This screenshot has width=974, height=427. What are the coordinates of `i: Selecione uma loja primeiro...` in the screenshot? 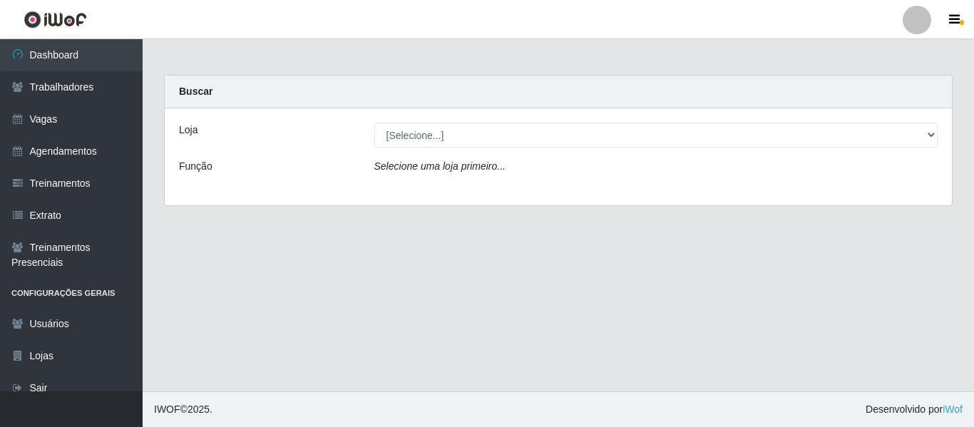 It's located at (440, 166).